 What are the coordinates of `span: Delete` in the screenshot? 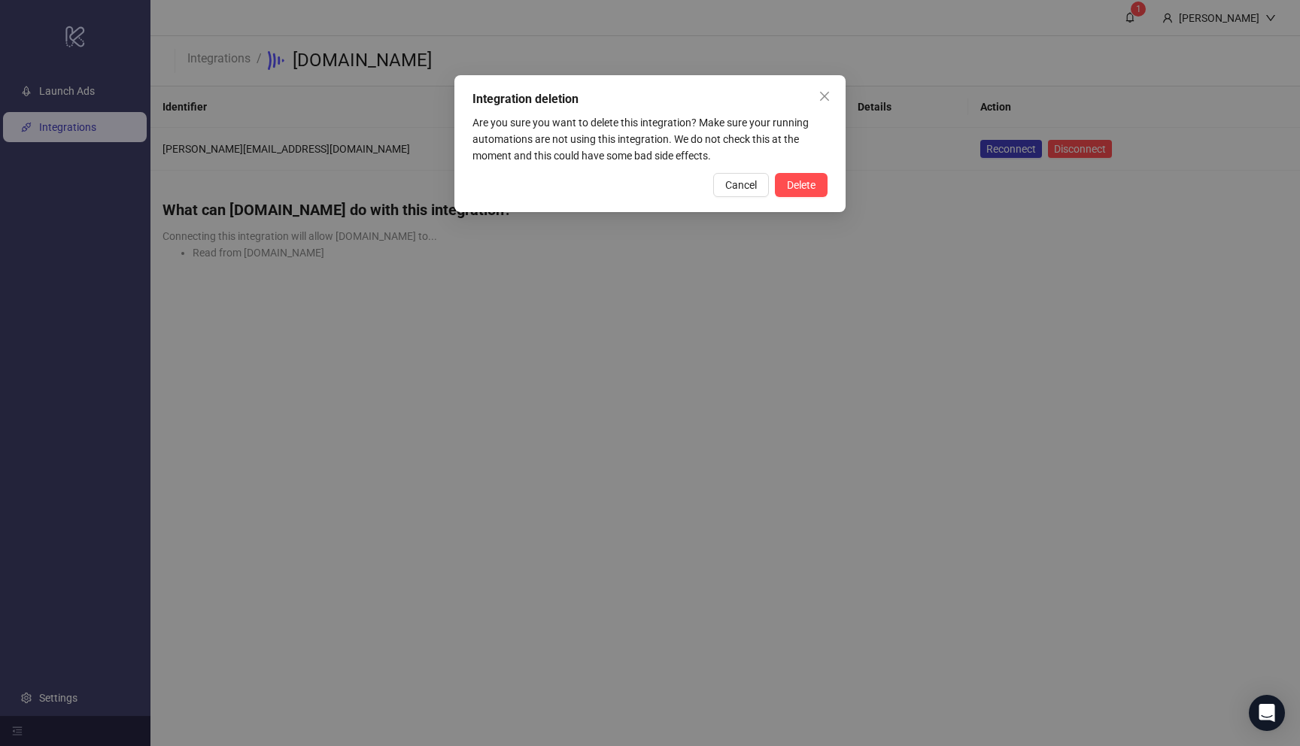 It's located at (801, 185).